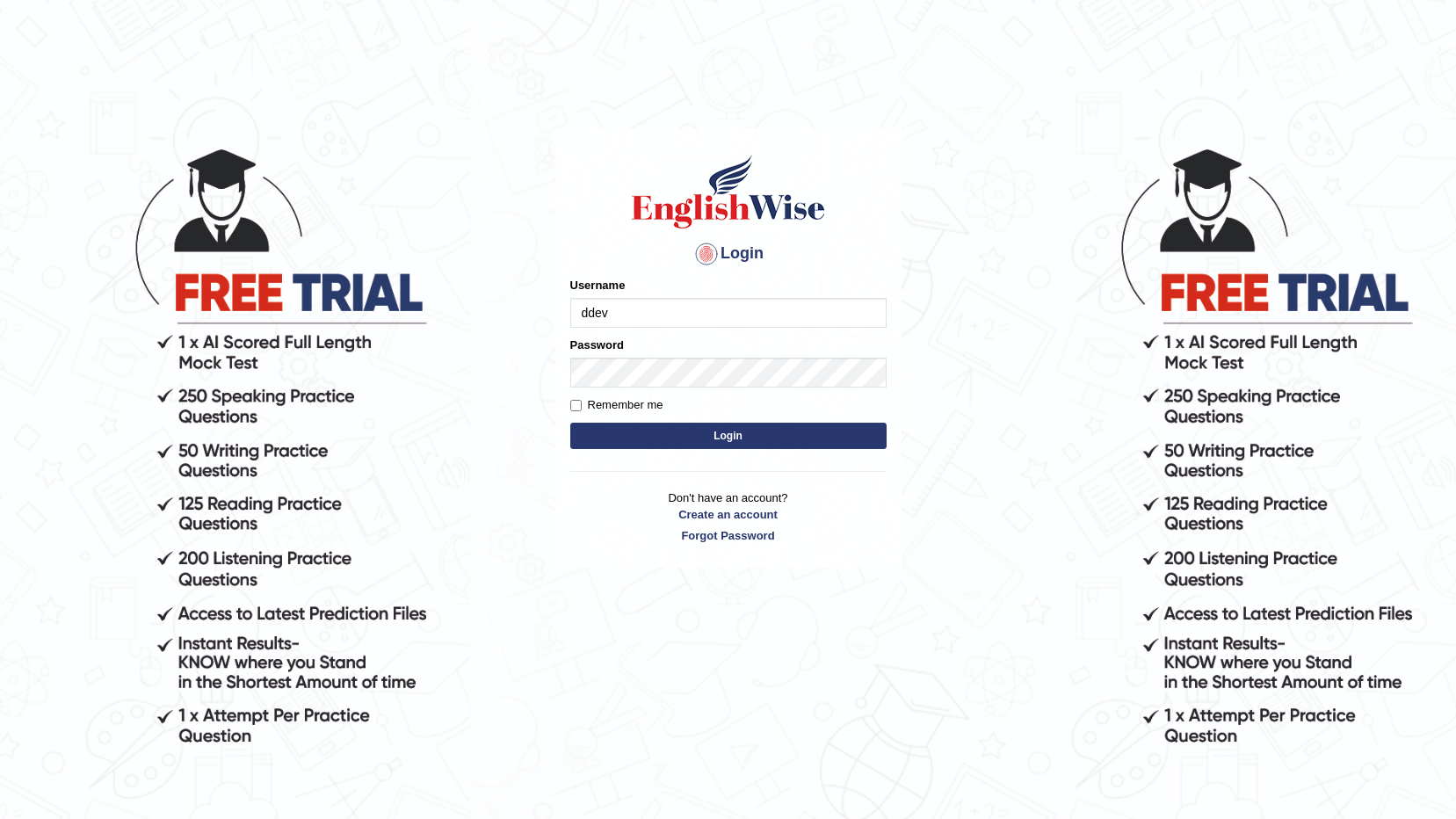 This screenshot has width=1456, height=819. I want to click on a: Create an account, so click(729, 514).